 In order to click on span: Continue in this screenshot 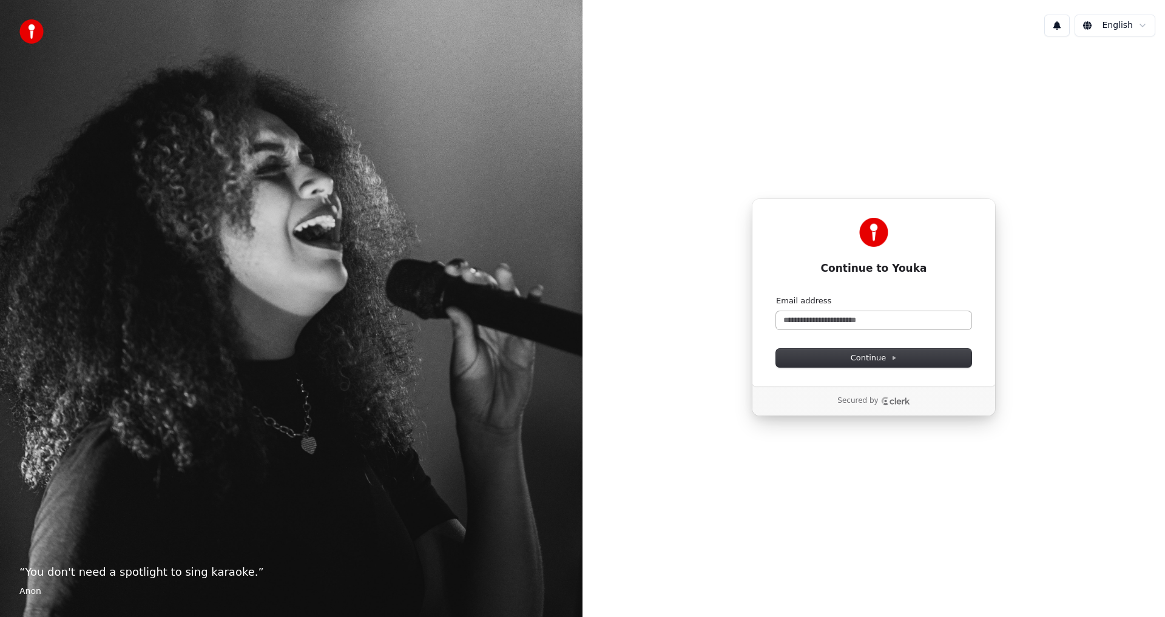, I will do `click(874, 358)`.